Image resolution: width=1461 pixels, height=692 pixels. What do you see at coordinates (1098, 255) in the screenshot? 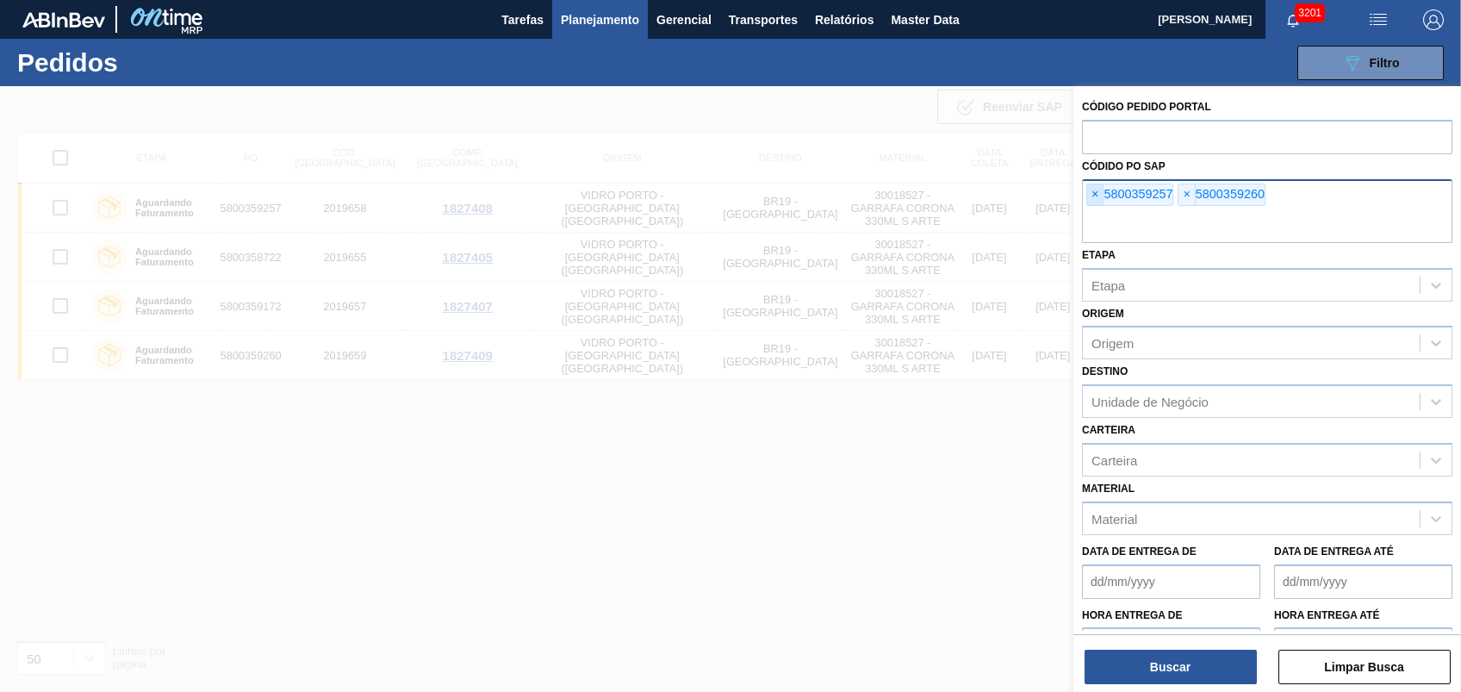
I see `label: Etapa` at bounding box center [1098, 255].